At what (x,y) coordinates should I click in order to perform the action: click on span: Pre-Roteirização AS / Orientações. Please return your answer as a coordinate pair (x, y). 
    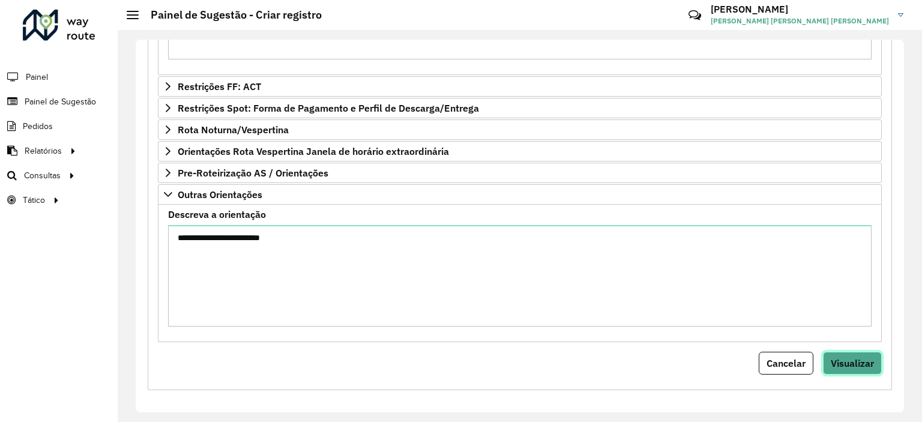
    Looking at the image, I should click on (253, 173).